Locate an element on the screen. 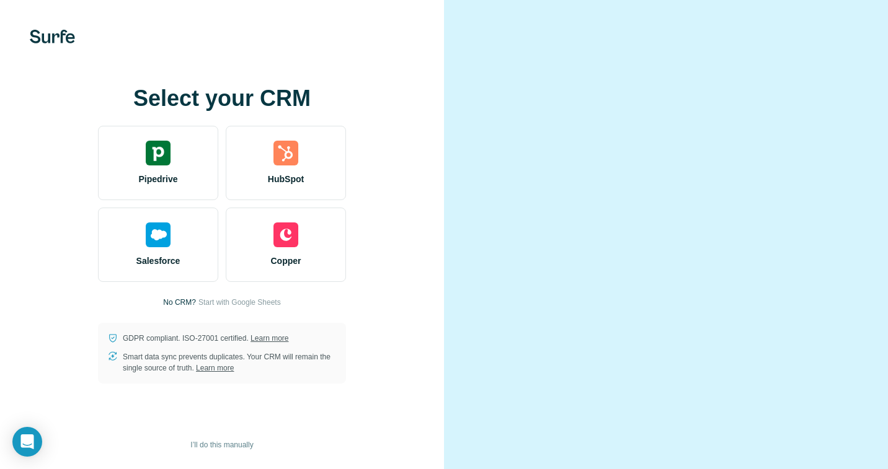 Image resolution: width=888 pixels, height=469 pixels. span: I’ll do this manually is located at coordinates (221, 445).